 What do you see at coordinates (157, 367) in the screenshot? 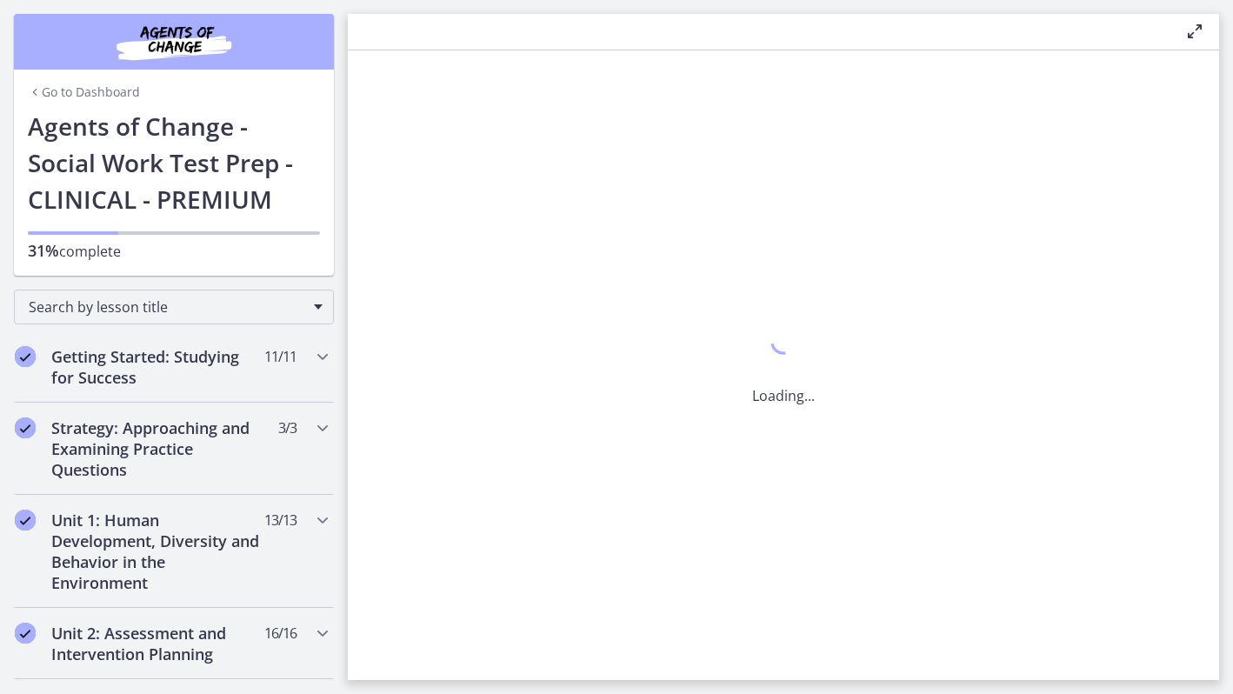
I see `h2: Getting Started: Studying for Success` at bounding box center [157, 367].